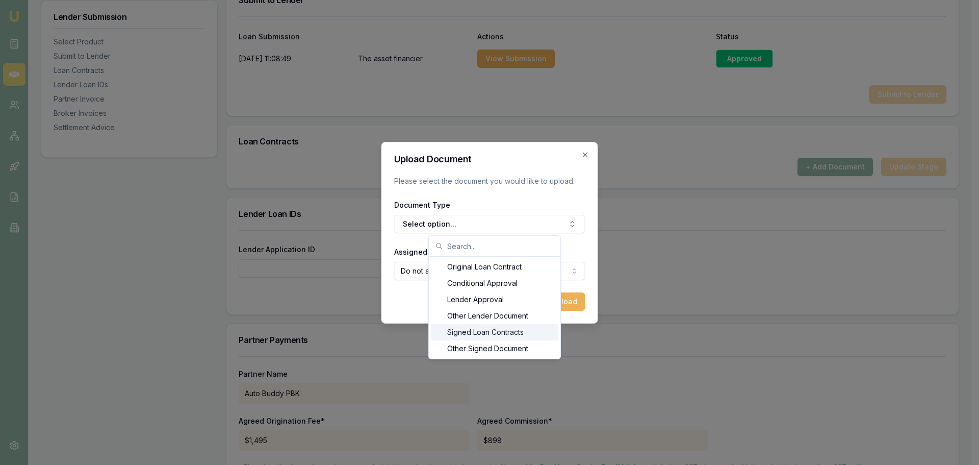  I want to click on input: Search..., so click(501, 246).